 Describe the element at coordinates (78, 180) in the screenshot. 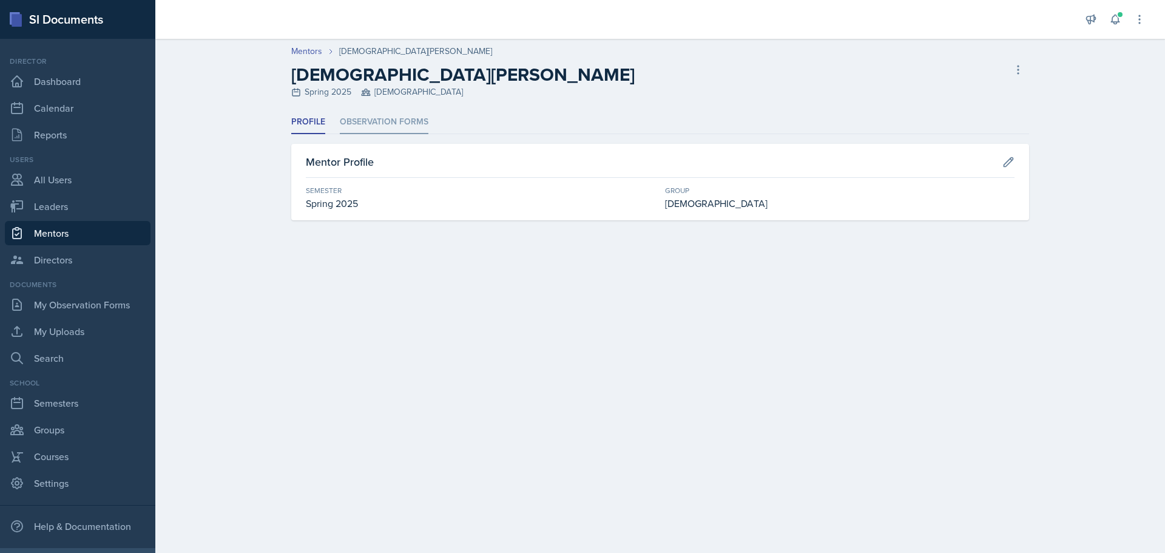

I see `a: All Users` at that location.